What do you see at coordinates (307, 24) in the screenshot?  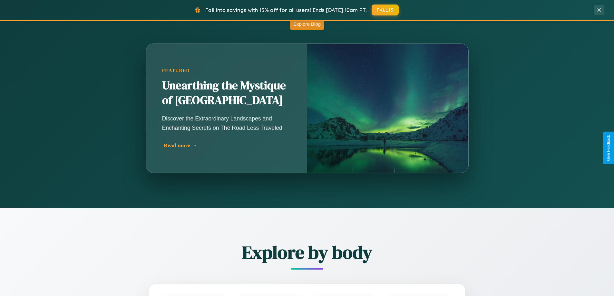 I see `button: Explore Blog` at bounding box center [307, 24].